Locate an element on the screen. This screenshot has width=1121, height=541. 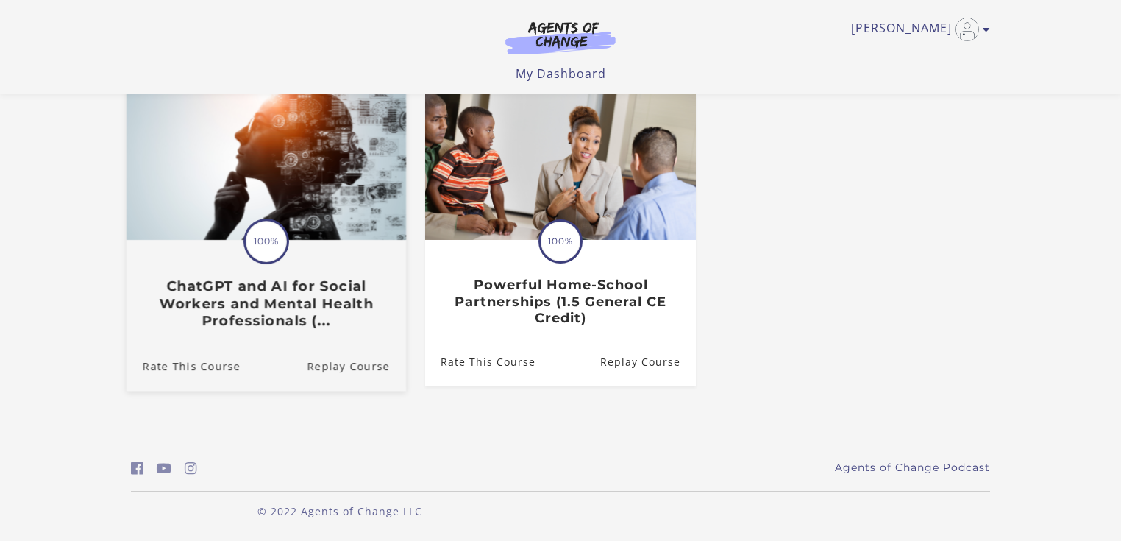
a: https://www.facebook.com/groups/aswbtestprep (Open in a new window) is located at coordinates (137, 468).